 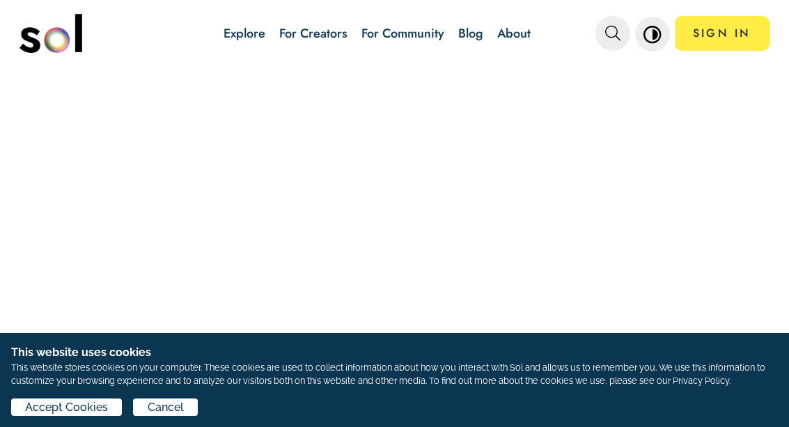 I want to click on a: For Community, so click(x=402, y=33).